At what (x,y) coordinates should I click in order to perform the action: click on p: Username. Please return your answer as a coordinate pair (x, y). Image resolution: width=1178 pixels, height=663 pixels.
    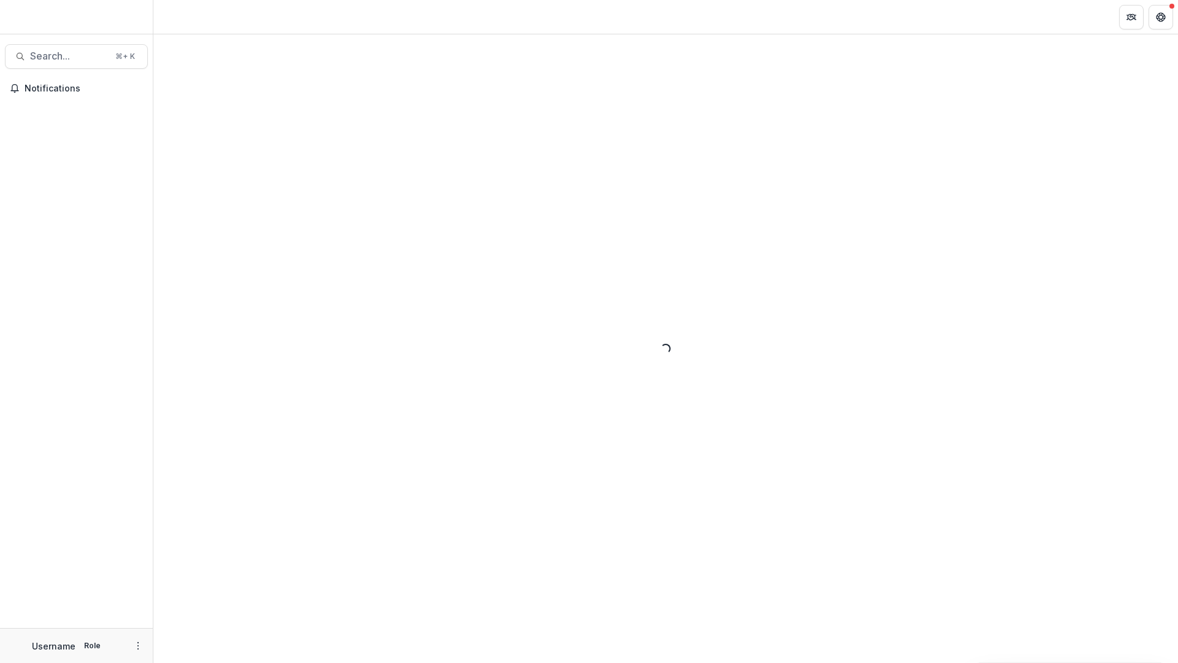
    Looking at the image, I should click on (53, 645).